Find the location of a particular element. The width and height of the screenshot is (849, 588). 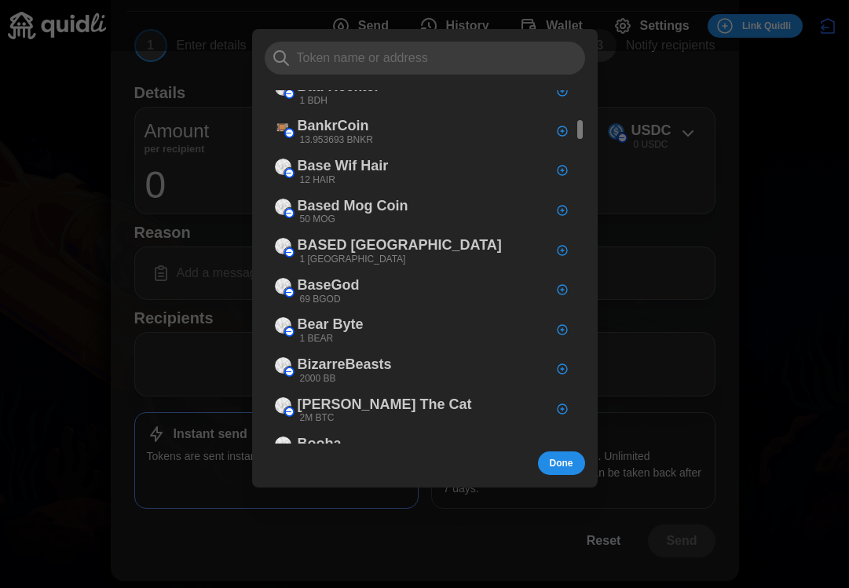

img: Booba (on Base) is located at coordinates (283, 444).